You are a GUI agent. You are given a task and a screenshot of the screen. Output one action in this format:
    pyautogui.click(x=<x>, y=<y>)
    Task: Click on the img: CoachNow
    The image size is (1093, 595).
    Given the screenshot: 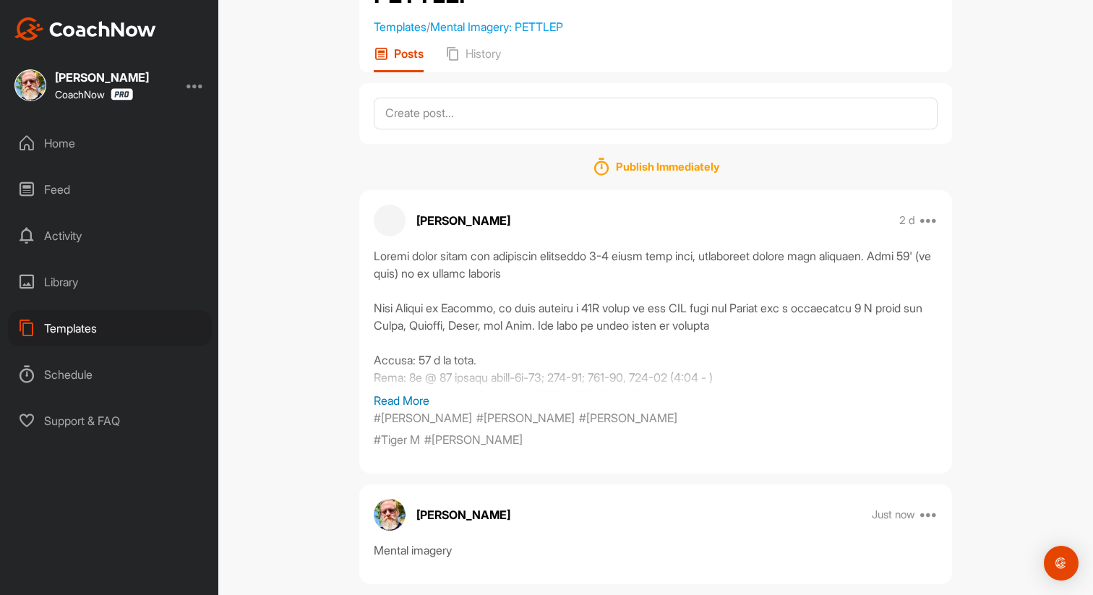 What is the action you would take?
    pyautogui.click(x=85, y=29)
    